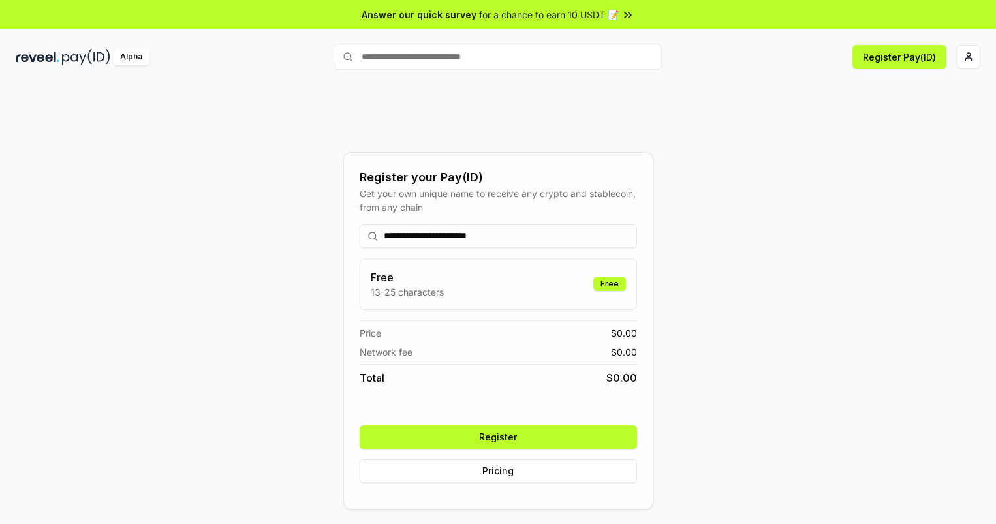 This screenshot has width=996, height=524. Describe the element at coordinates (899, 57) in the screenshot. I see `button: Register Pay(ID)` at that location.